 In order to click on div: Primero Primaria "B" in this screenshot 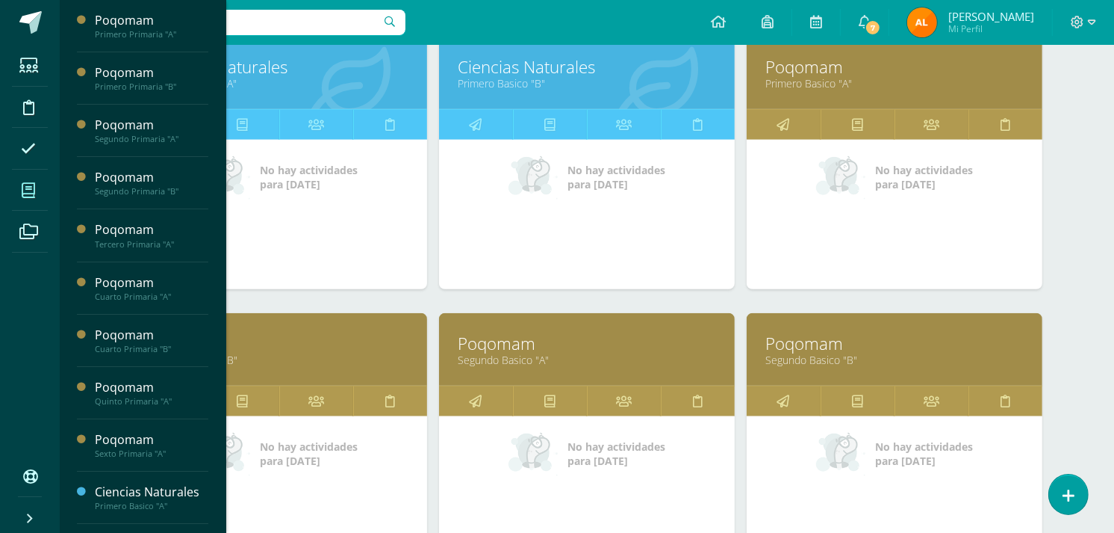, I will do `click(152, 87)`.